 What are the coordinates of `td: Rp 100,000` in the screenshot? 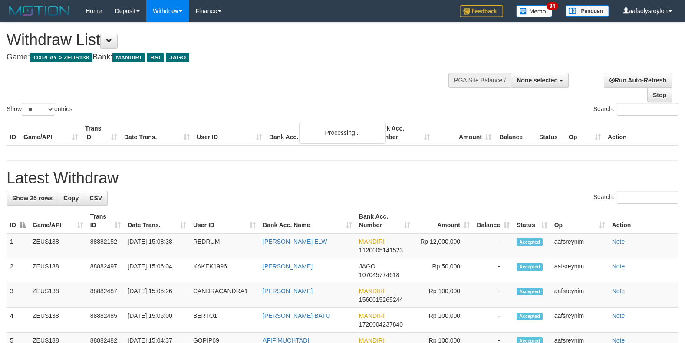 It's located at (443, 296).